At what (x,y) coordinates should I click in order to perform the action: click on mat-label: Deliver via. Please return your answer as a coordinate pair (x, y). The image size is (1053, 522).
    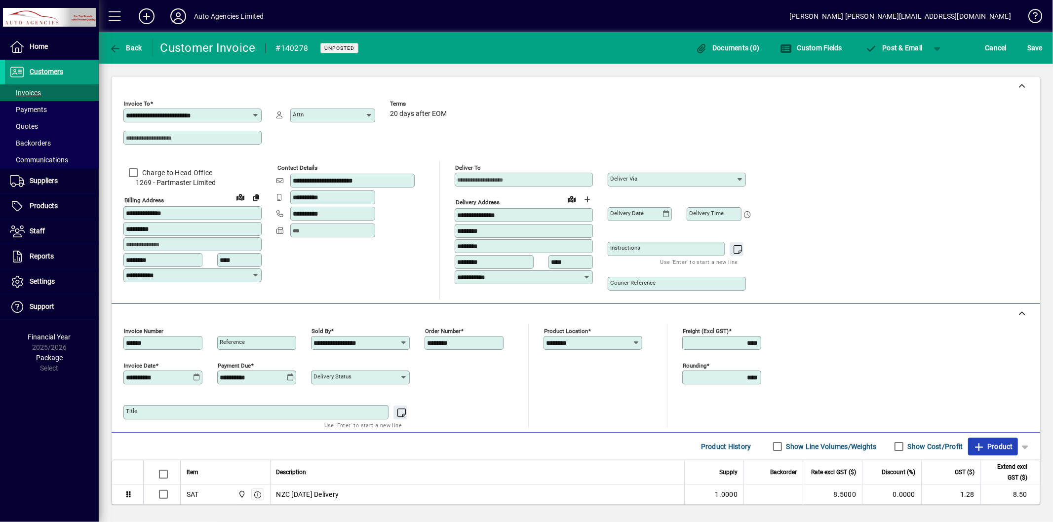
    Looking at the image, I should click on (623, 179).